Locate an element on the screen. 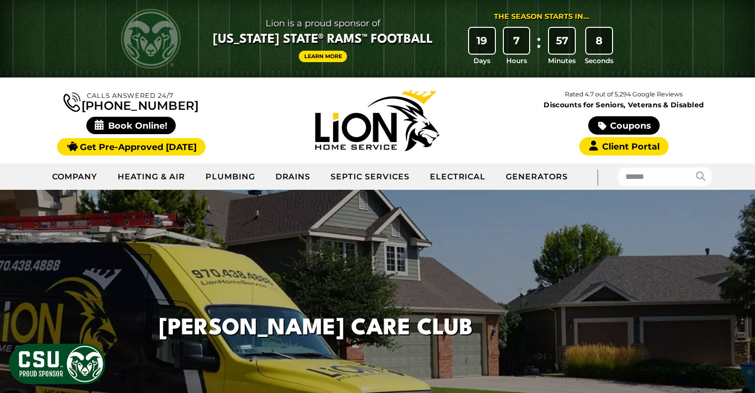  span: Book Online! is located at coordinates (131, 125).